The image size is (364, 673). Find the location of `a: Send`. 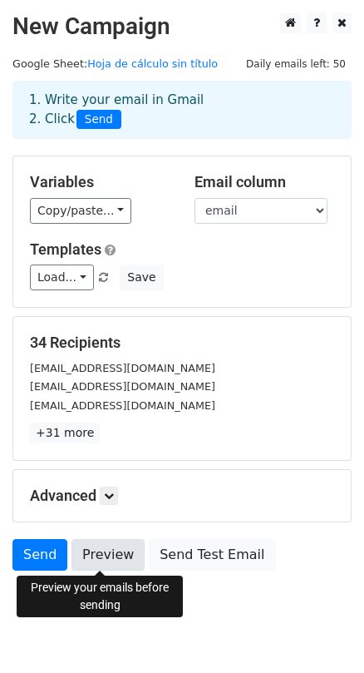

a: Send is located at coordinates (40, 555).